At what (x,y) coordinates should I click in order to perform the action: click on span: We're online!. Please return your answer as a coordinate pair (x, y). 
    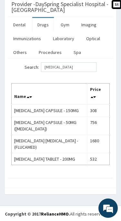
    Looking at the image, I should click on (60, 117).